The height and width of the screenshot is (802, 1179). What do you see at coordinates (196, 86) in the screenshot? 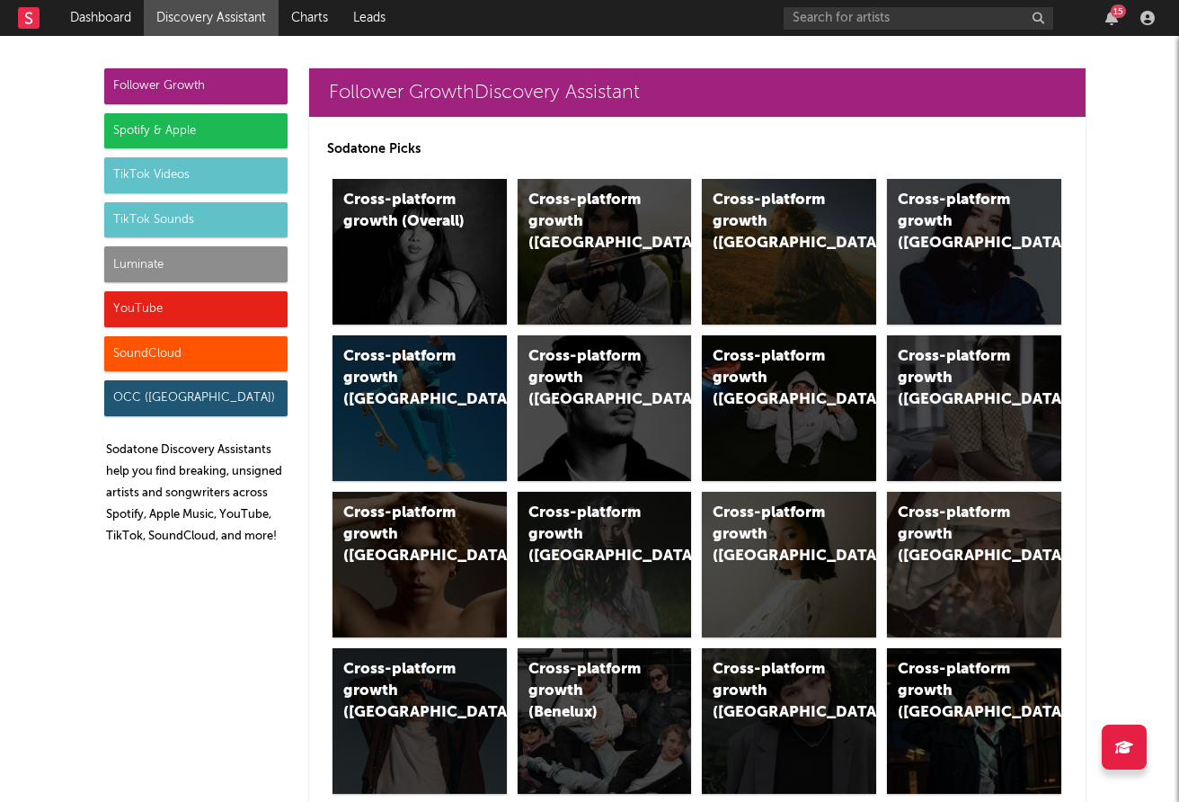
I see `div: Follower Growth` at bounding box center [196, 86].